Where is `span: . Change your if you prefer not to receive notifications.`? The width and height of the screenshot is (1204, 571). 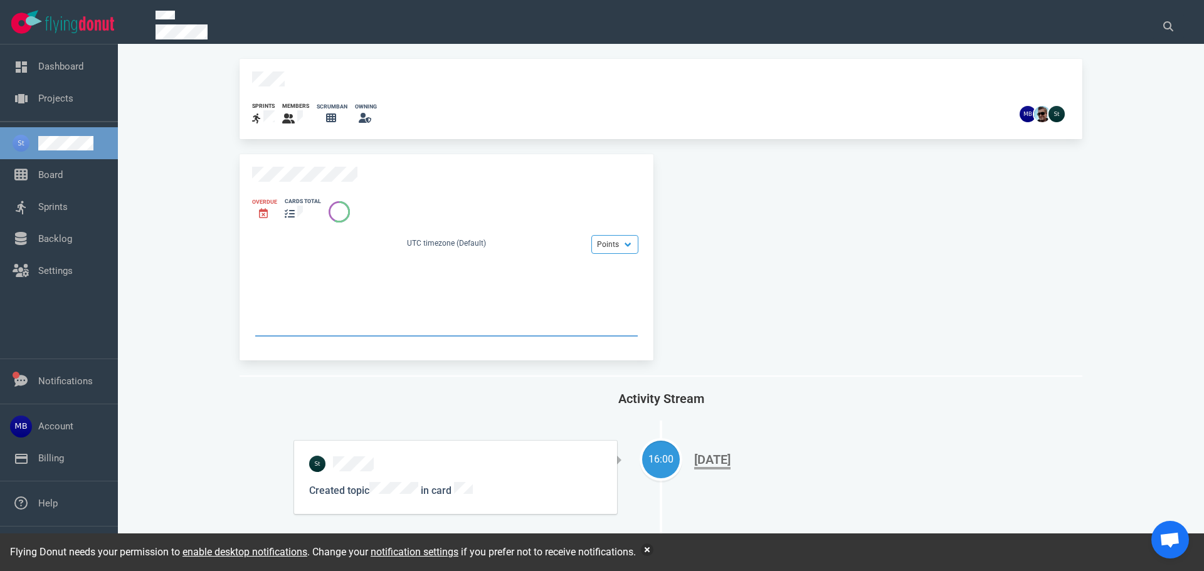
span: . Change your if you prefer not to receive notifications. is located at coordinates (472, 552).